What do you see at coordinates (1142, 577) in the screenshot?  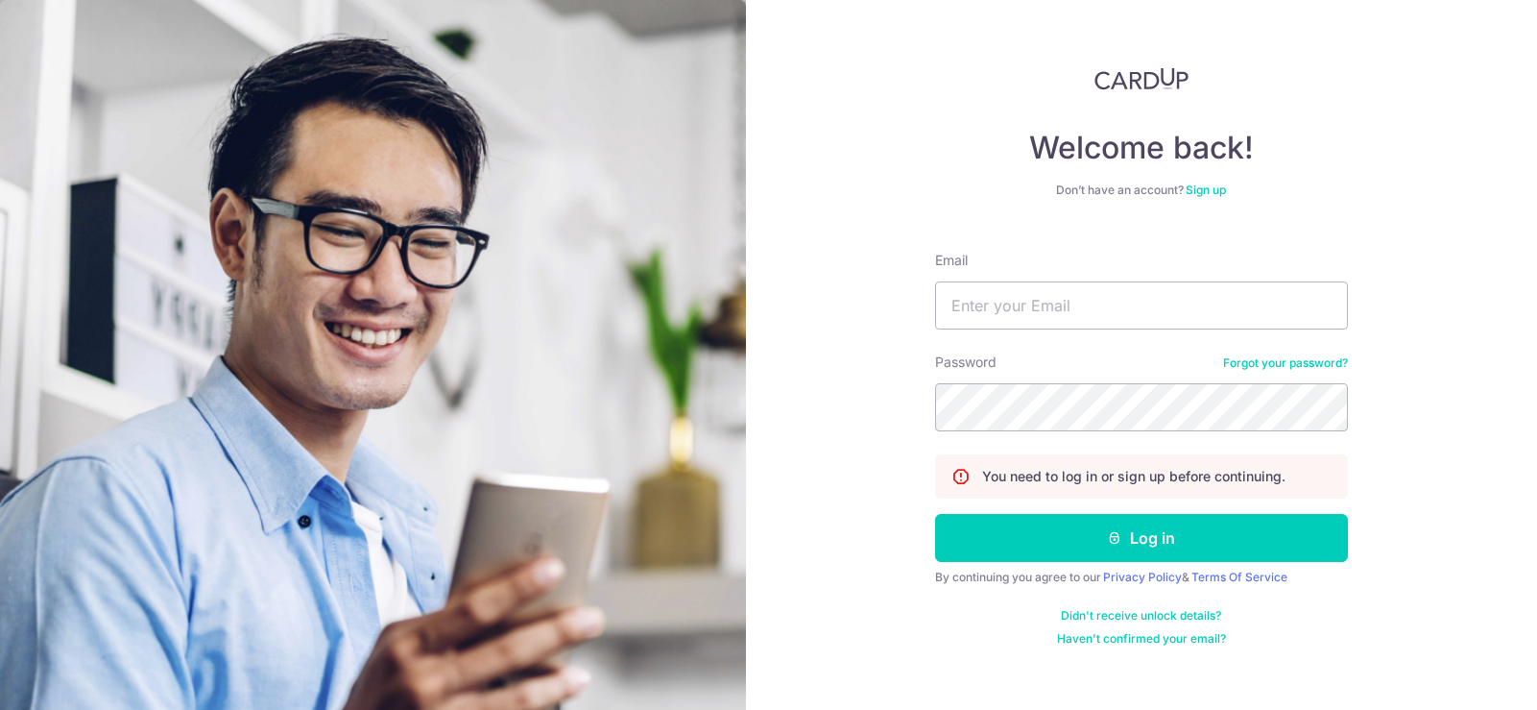 I see `div: By continuing you agree to our &` at bounding box center [1142, 577].